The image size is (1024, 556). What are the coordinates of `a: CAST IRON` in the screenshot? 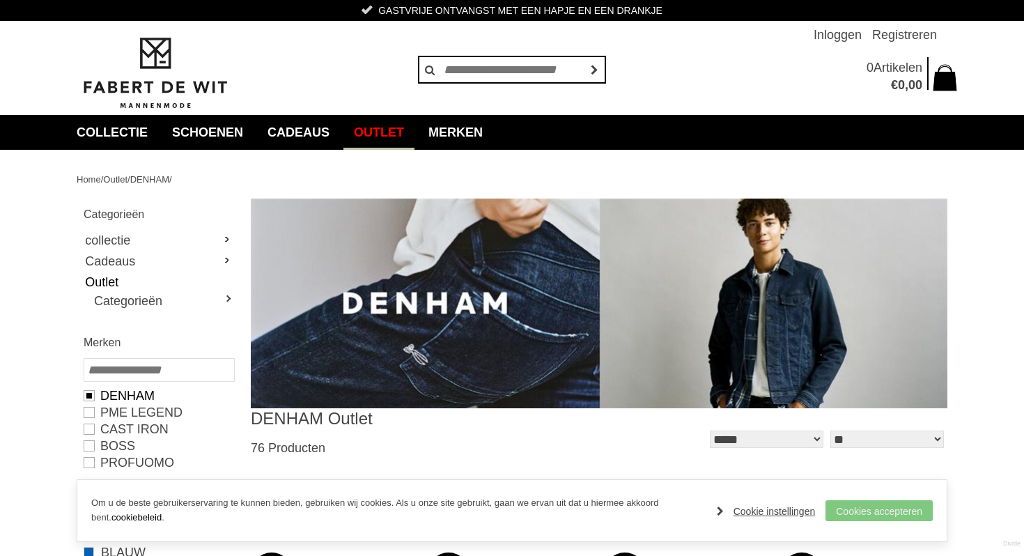 It's located at (158, 429).